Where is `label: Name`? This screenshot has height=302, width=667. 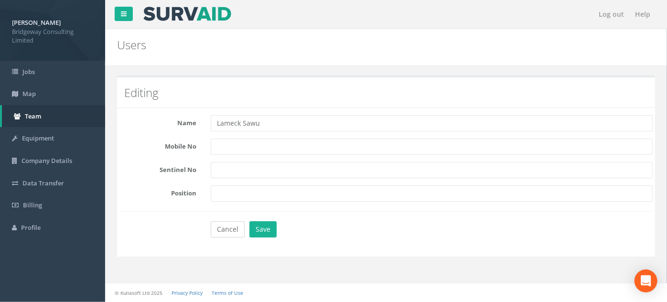 label: Name is located at coordinates (158, 121).